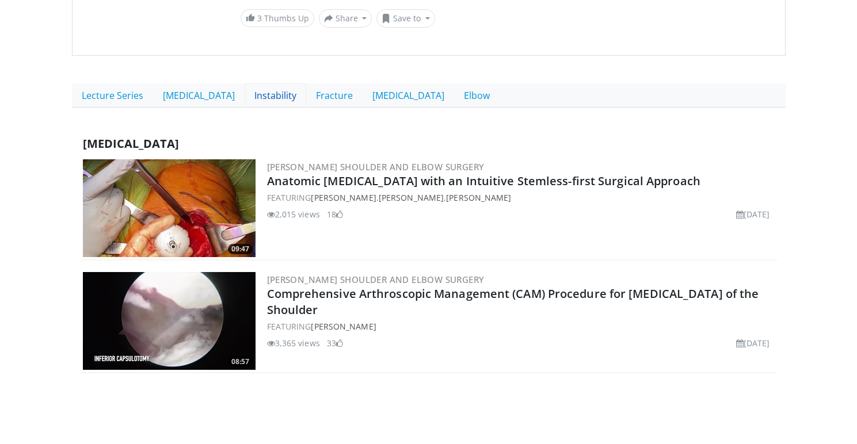  I want to click on span: 3, so click(259, 18).